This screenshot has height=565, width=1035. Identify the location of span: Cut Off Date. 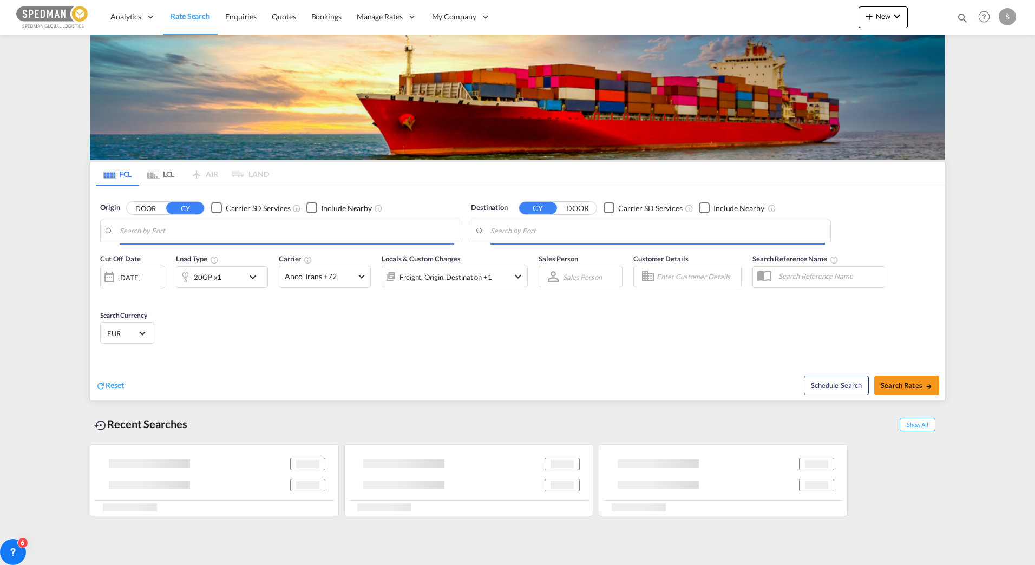
(120, 259).